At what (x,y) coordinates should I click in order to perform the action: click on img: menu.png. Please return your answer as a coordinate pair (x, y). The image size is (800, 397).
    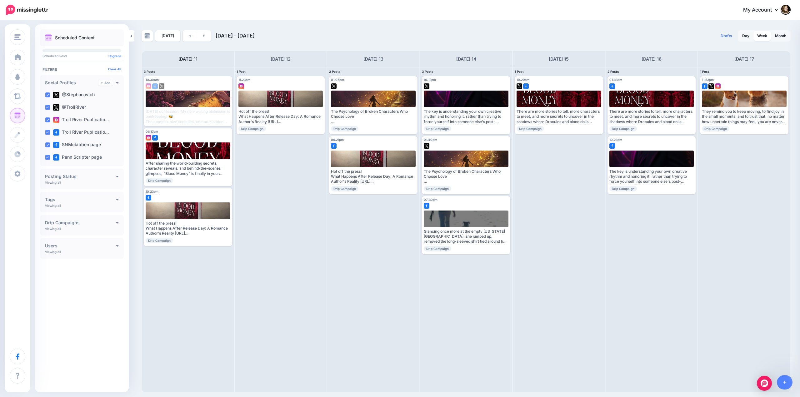
    Looking at the image, I should click on (18, 37).